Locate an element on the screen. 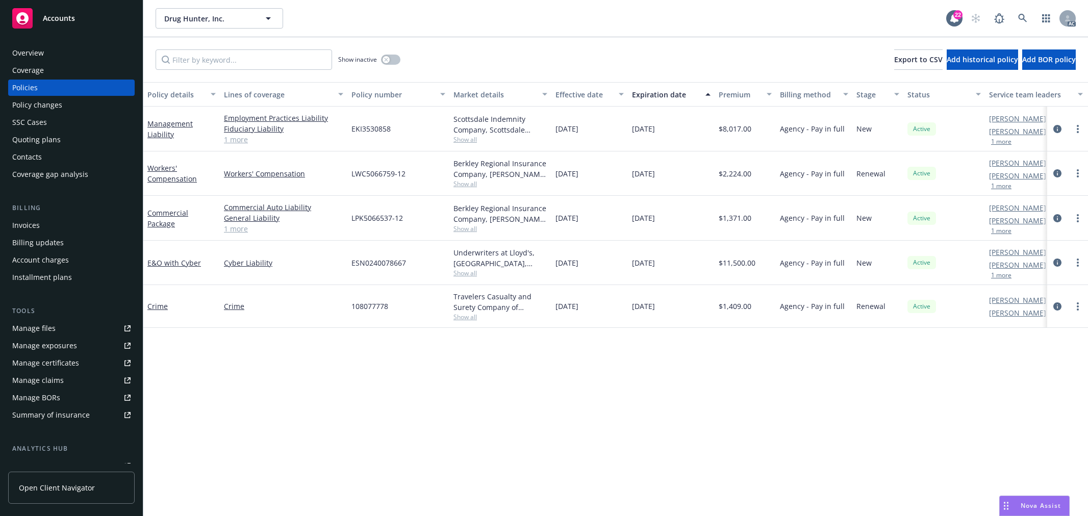  span: Manage exposures is located at coordinates (71, 346).